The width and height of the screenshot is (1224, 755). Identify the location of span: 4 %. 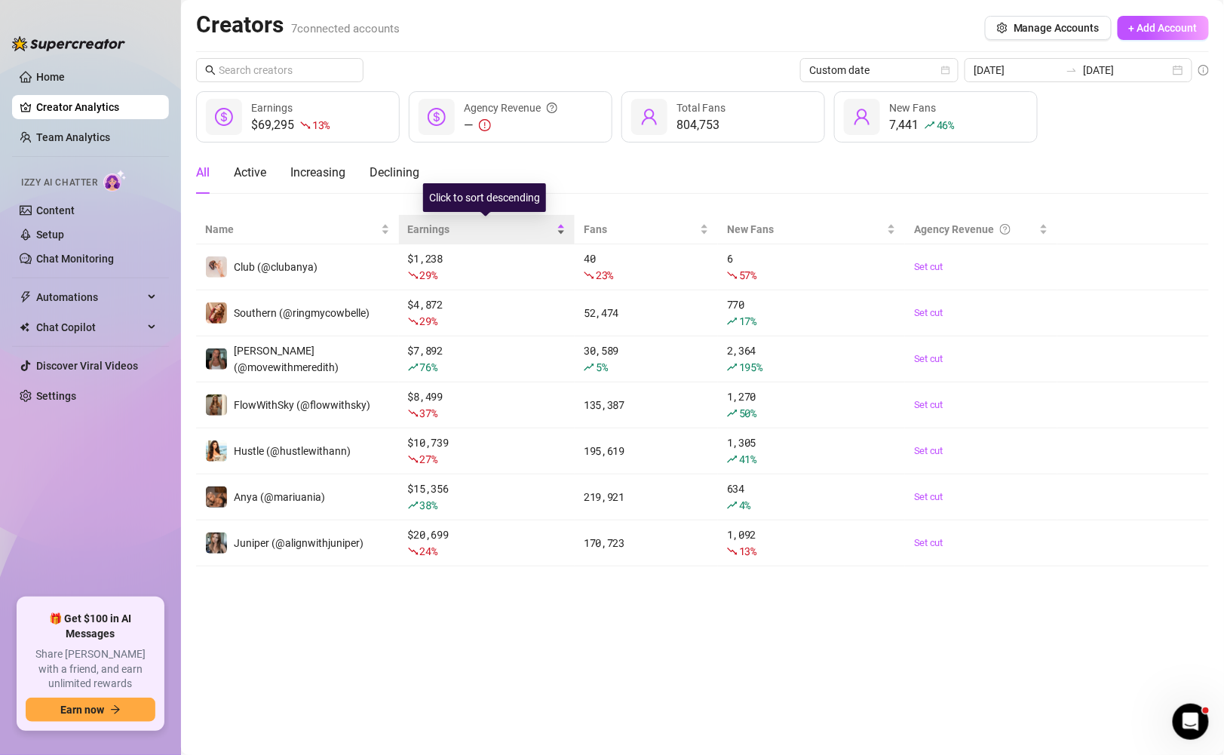
(745, 505).